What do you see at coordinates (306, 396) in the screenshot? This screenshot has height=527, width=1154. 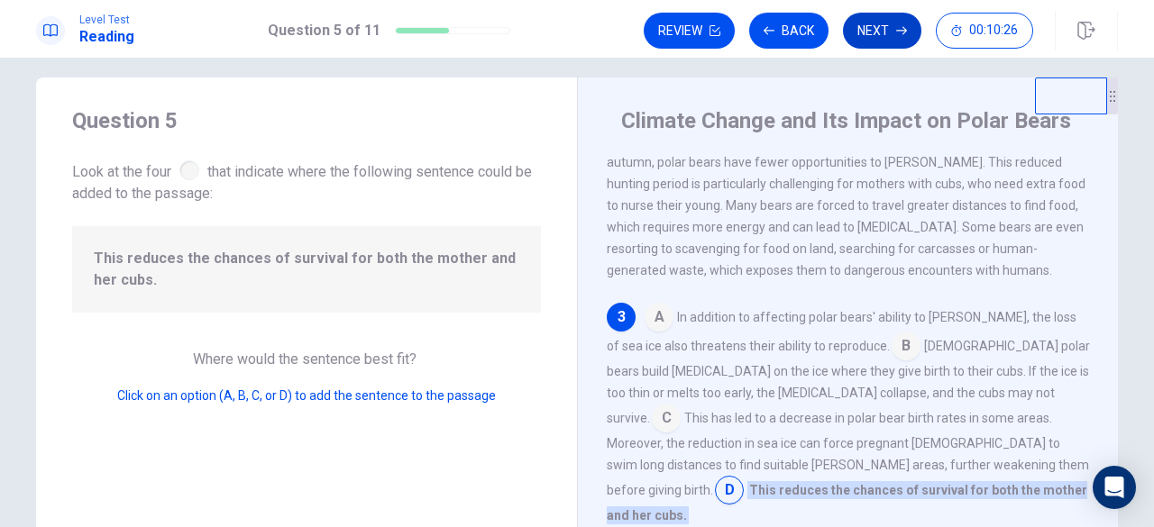 I see `span: Click on an option (A, B, C, or D) to add the sentence to the passage` at bounding box center [306, 396].